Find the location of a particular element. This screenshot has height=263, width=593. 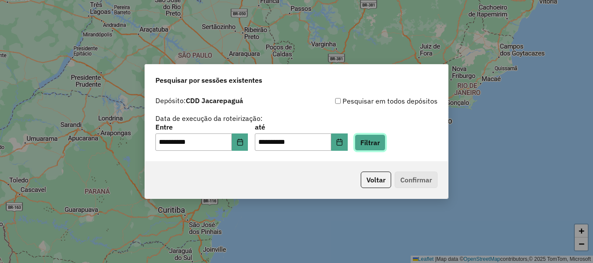

button: Voltar is located at coordinates (376, 180).